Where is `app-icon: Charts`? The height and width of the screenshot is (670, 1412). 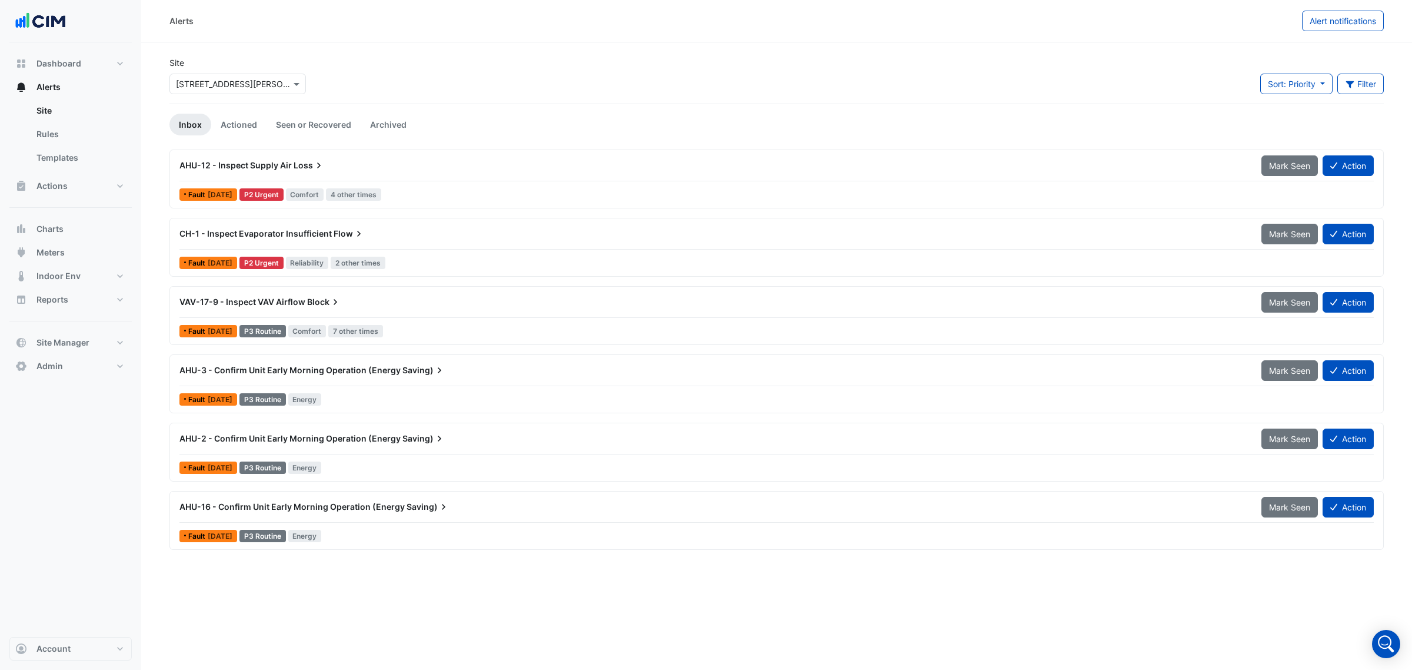 app-icon: Charts is located at coordinates (21, 229).